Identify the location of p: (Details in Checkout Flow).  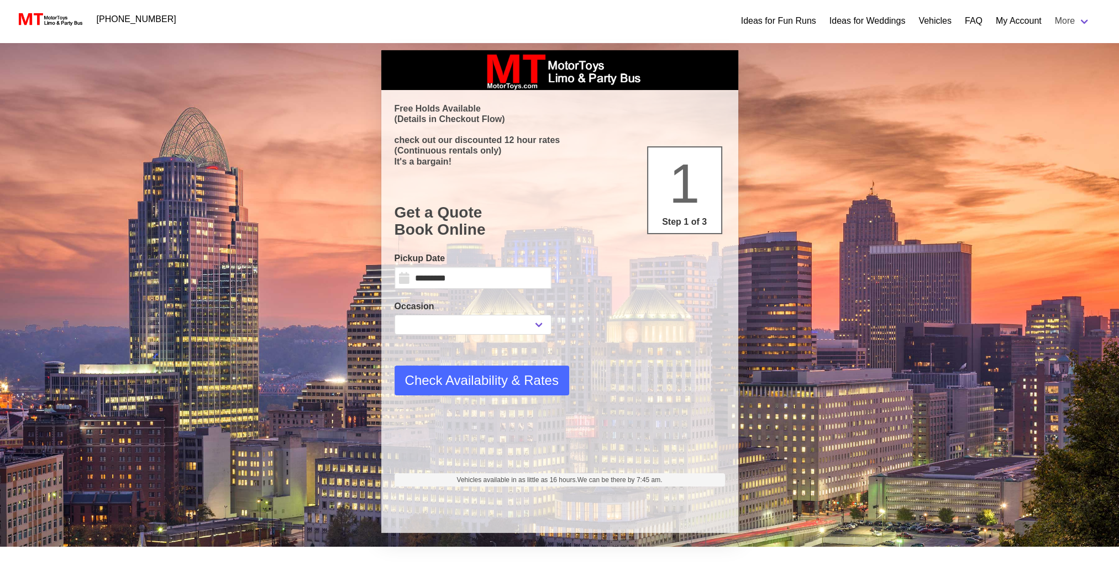
(560, 119).